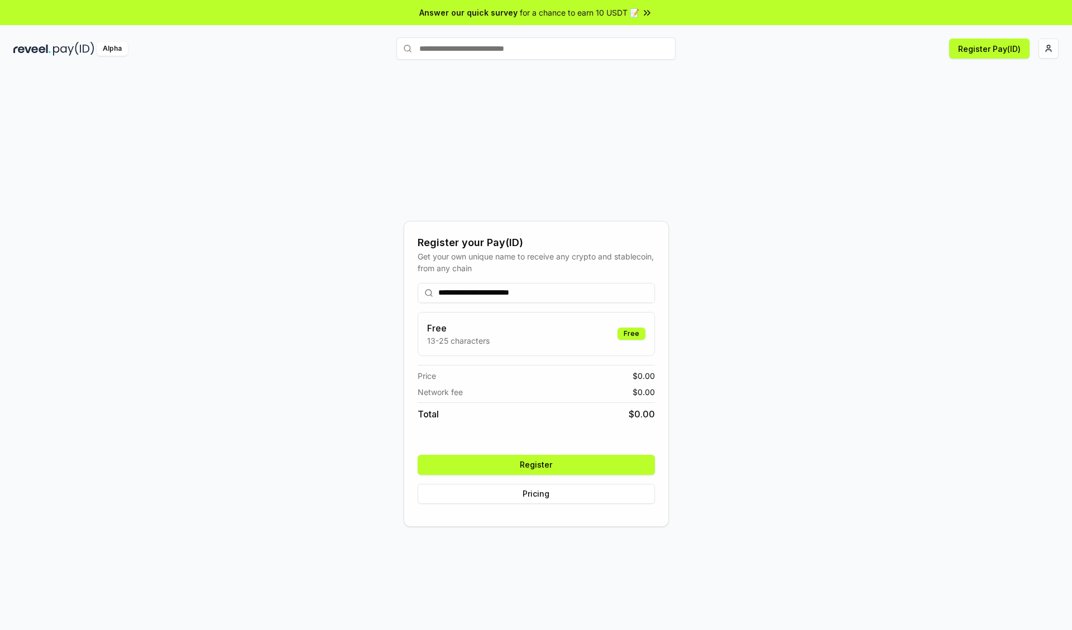  I want to click on button: Register, so click(536, 465).